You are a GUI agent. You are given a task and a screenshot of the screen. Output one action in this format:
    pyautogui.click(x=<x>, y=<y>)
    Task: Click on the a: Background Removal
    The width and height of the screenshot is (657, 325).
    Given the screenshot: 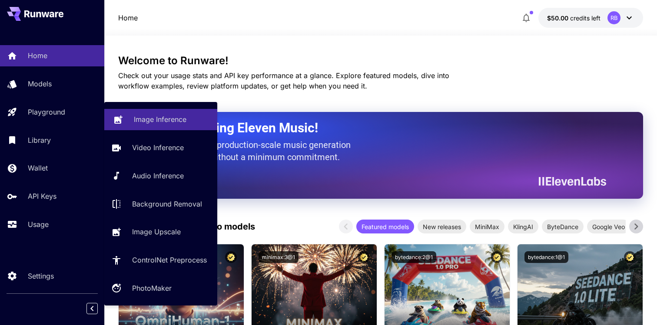 What is the action you would take?
    pyautogui.click(x=161, y=204)
    